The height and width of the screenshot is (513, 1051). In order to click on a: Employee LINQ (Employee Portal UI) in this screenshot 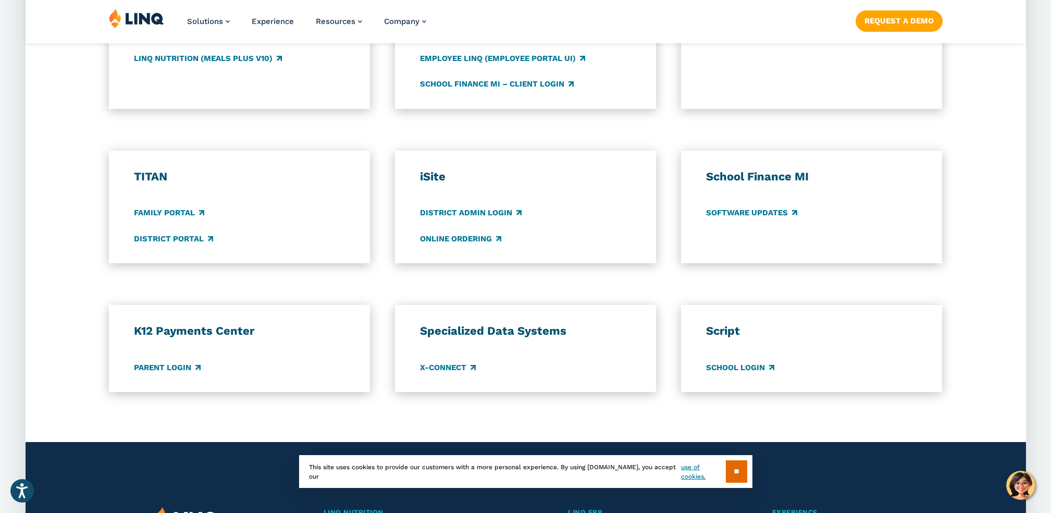, I will do `click(502, 58)`.